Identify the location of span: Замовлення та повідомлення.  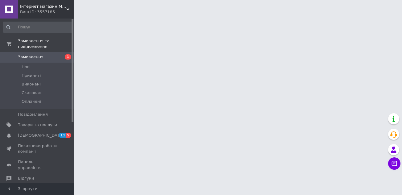
(46, 44).